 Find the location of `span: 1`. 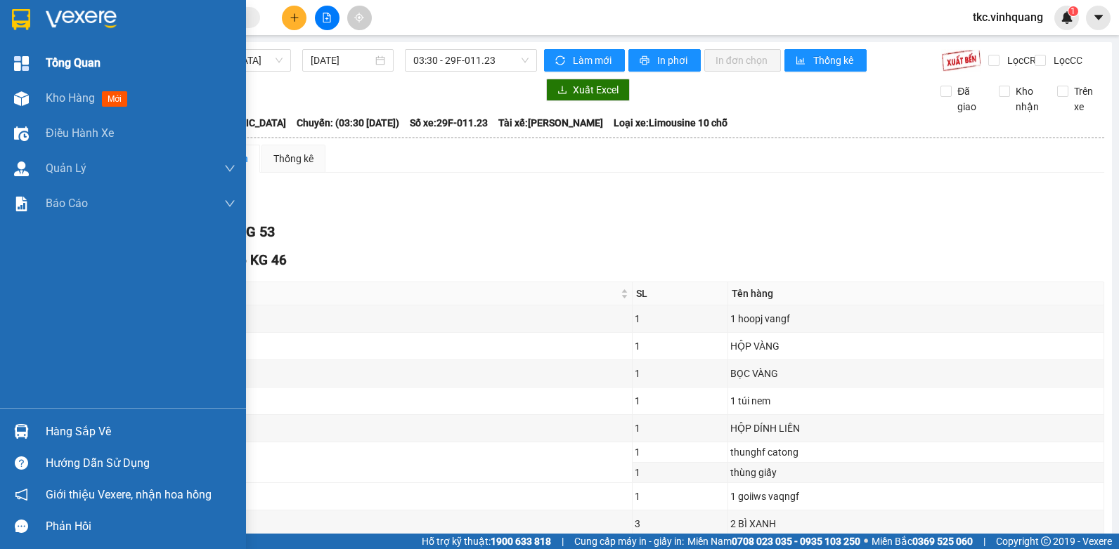

span: 1 is located at coordinates (1072, 11).